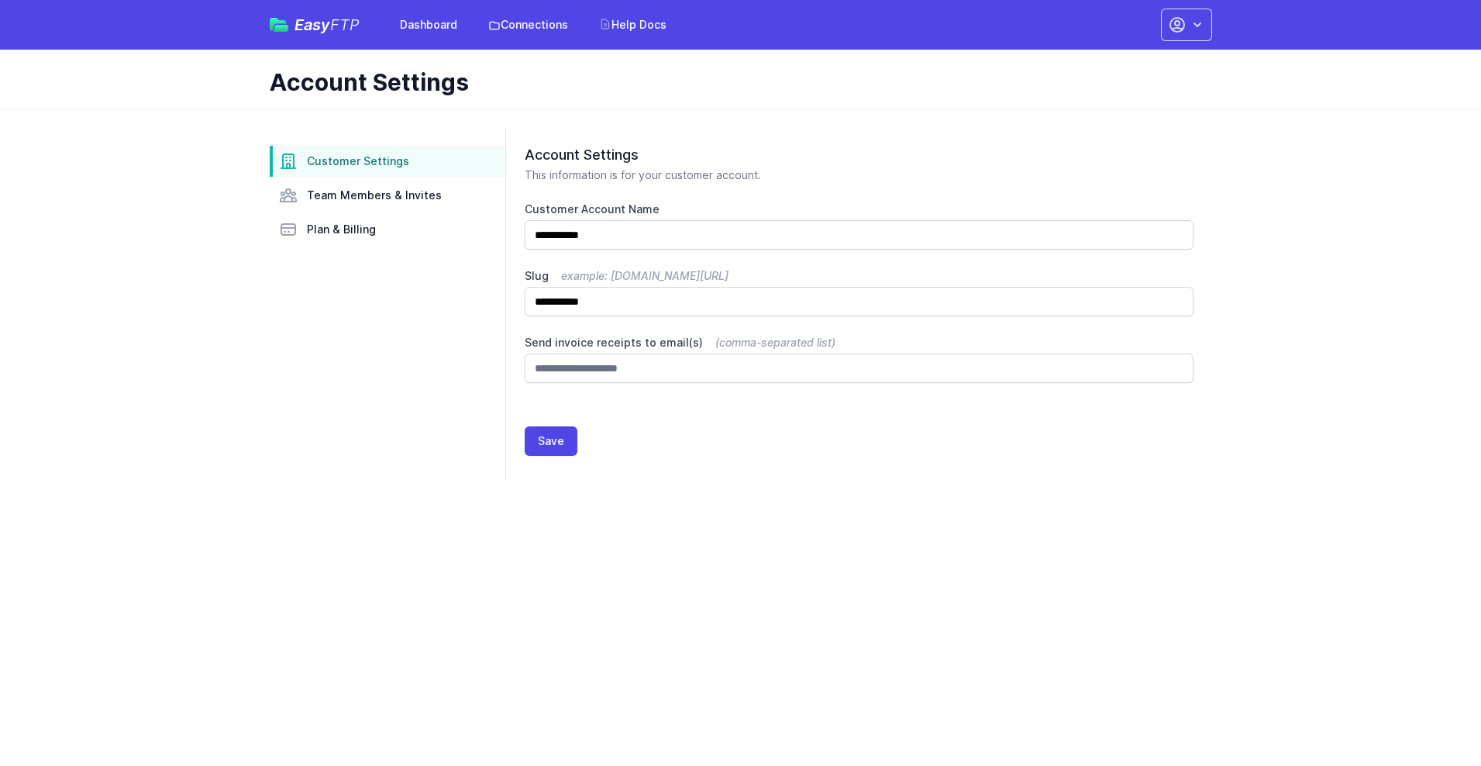  What do you see at coordinates (551, 441) in the screenshot?
I see `button: Save` at bounding box center [551, 441].